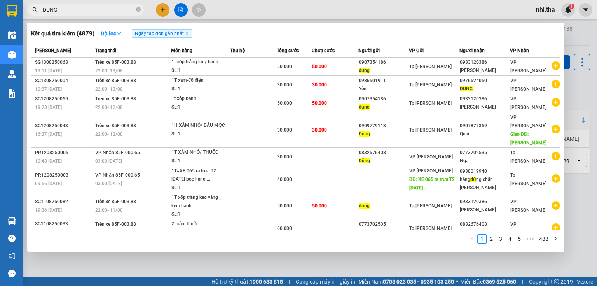  Describe the element at coordinates (384, 89) in the screenshot. I see `div: Yên` at that location.